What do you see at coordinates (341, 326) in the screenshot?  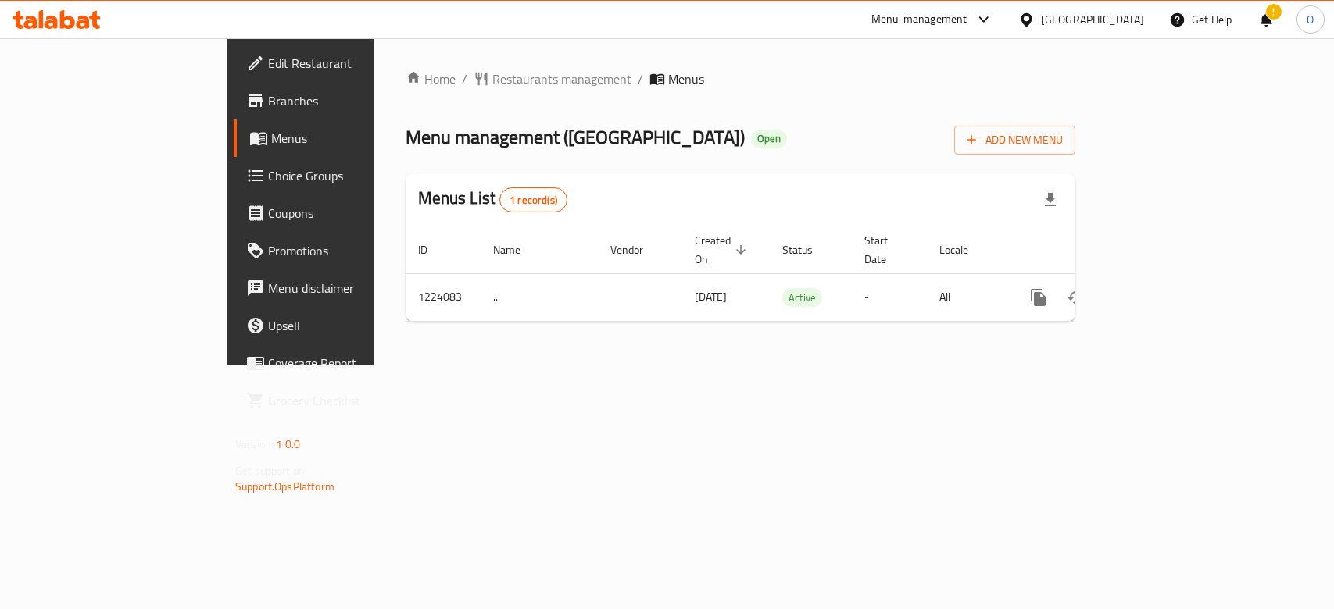 I see `a: Upsell` at bounding box center [341, 326].